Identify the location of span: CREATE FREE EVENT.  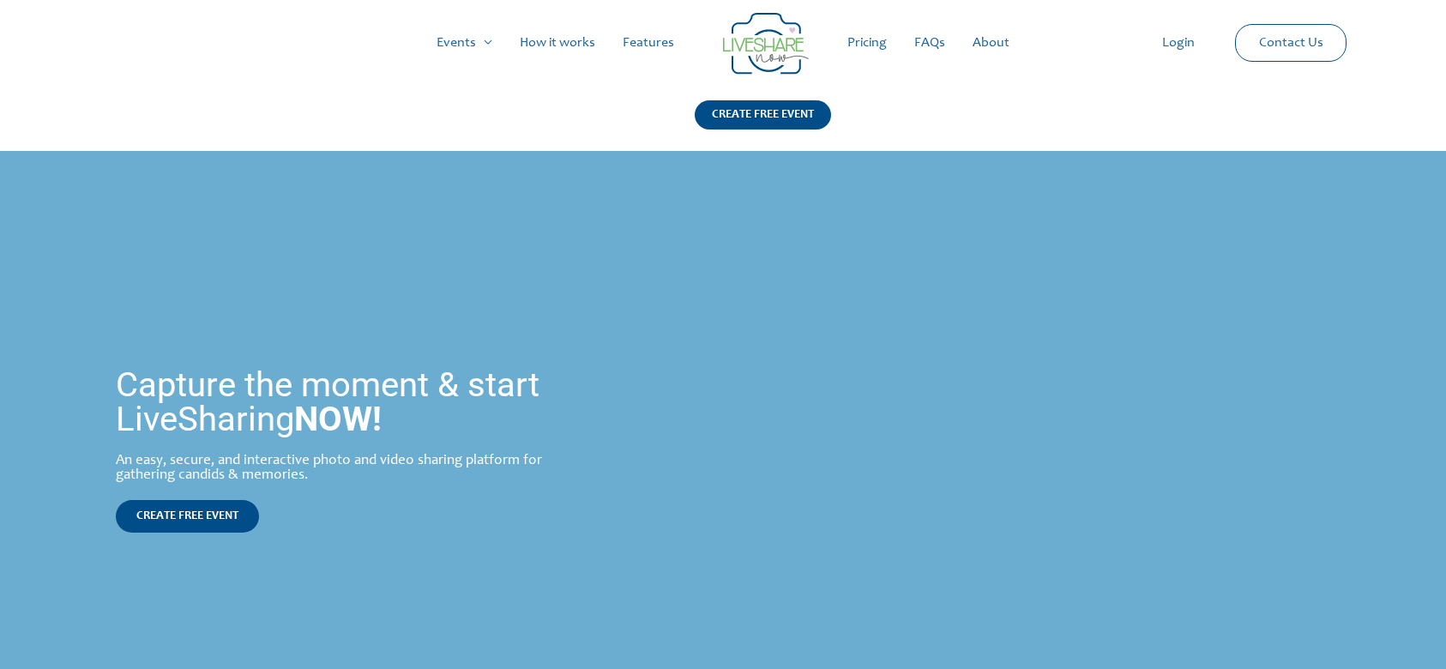
(187, 516).